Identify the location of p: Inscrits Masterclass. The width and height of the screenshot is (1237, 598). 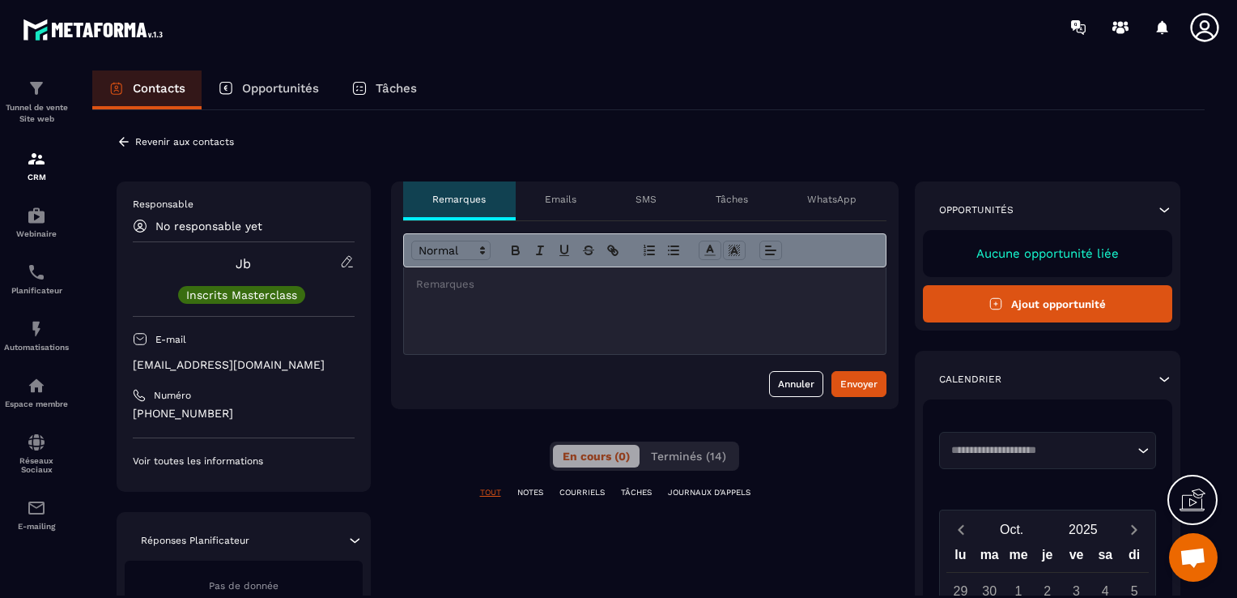
(241, 295).